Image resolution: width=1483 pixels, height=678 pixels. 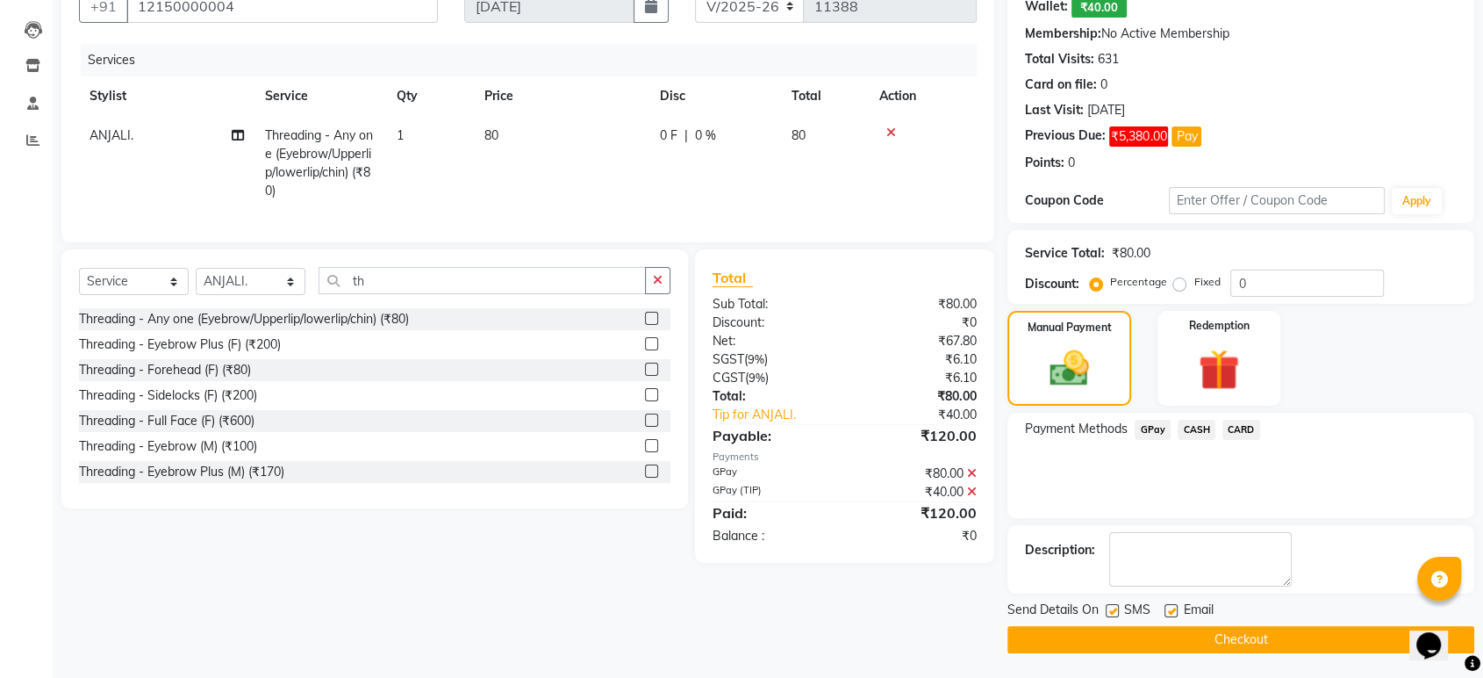 What do you see at coordinates (825, 96) in the screenshot?
I see `th: Total` at bounding box center [825, 96].